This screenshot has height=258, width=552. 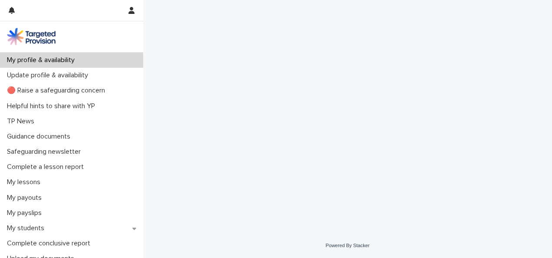 I want to click on p: Guidance documents, so click(x=40, y=136).